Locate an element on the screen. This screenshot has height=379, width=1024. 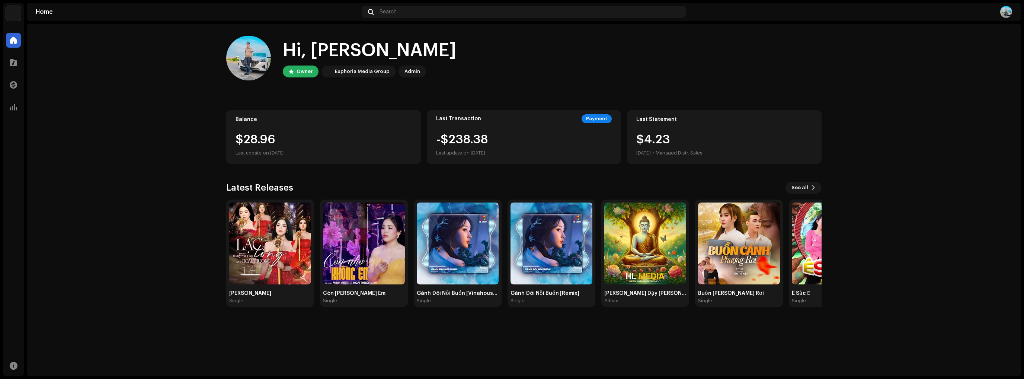
div: Last Statement is located at coordinates (724, 119).